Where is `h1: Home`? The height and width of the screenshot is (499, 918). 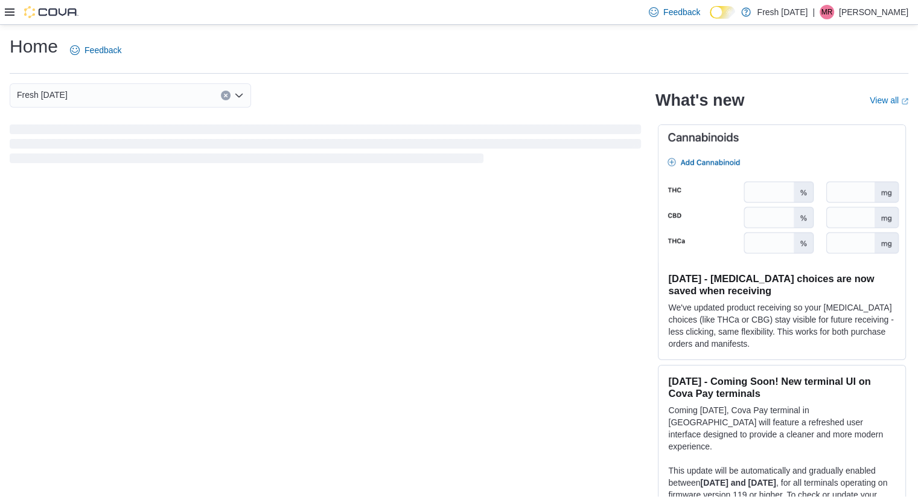
h1: Home is located at coordinates (34, 46).